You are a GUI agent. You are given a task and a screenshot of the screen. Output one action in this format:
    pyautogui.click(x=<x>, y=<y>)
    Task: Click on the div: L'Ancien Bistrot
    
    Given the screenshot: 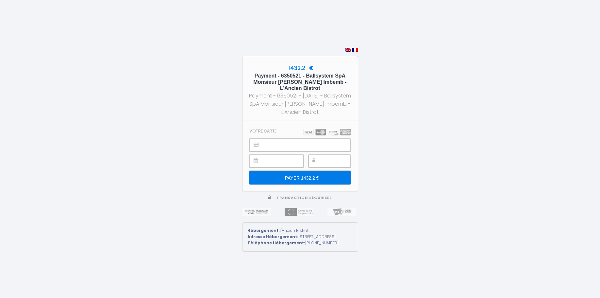 What is the action you would take?
    pyautogui.click(x=300, y=231)
    